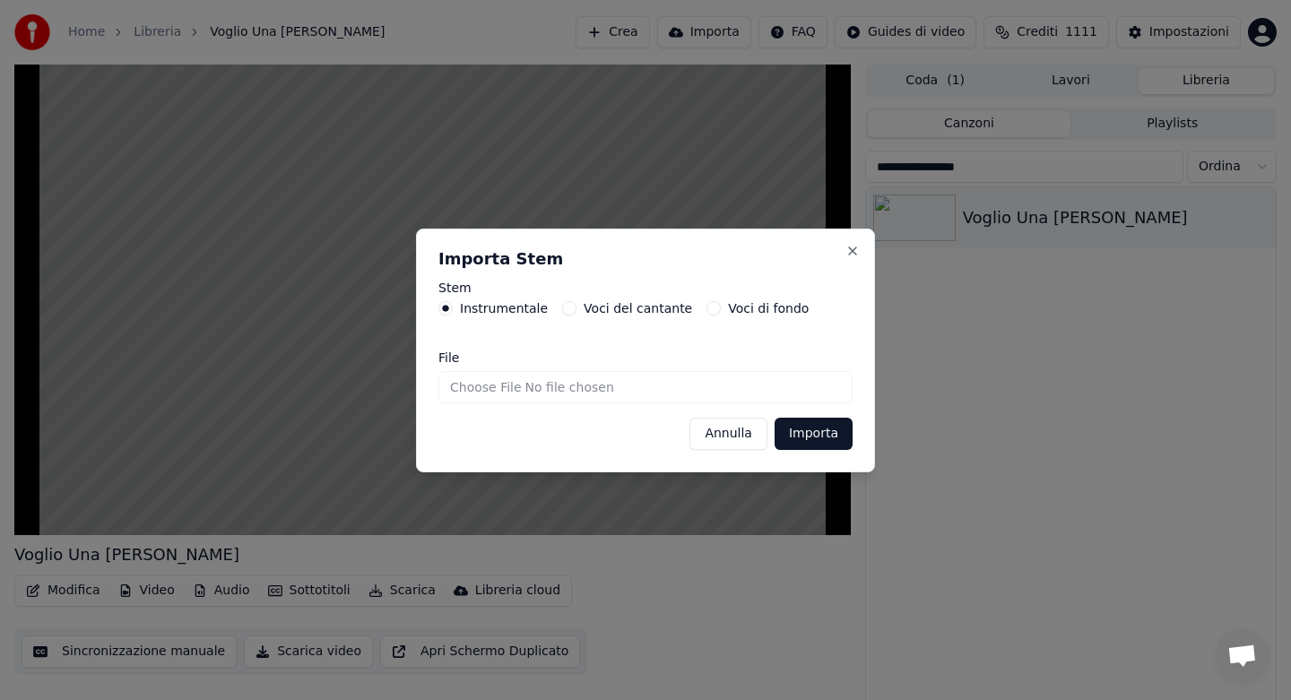  I want to click on label: Stem, so click(645, 288).